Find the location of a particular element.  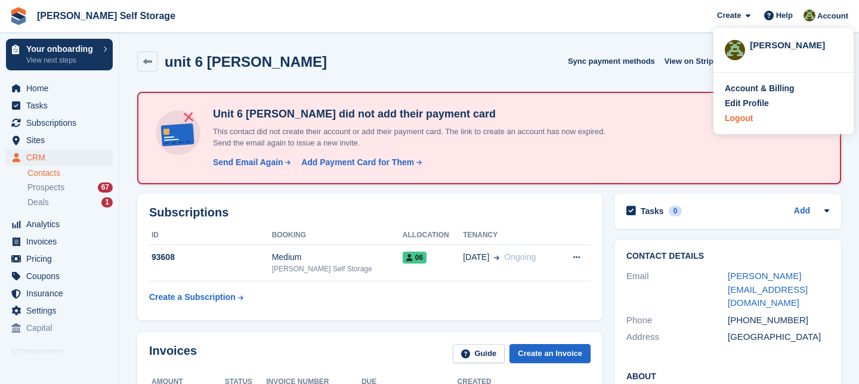

a: View on Stripe is located at coordinates (696, 61).